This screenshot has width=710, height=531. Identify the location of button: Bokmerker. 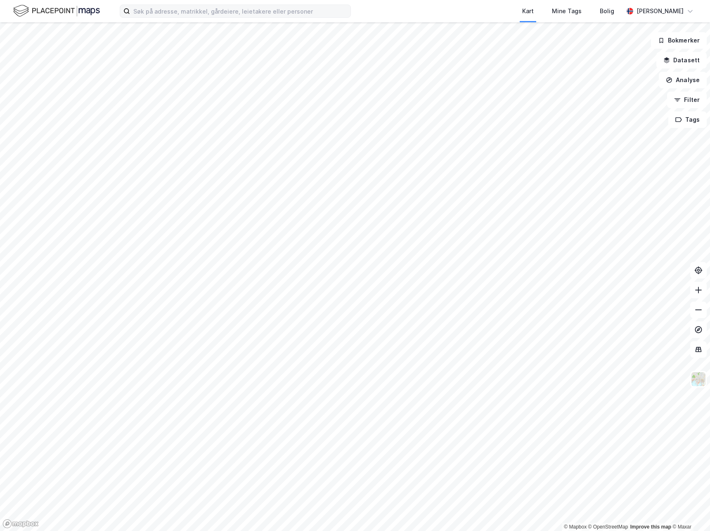
(679, 40).